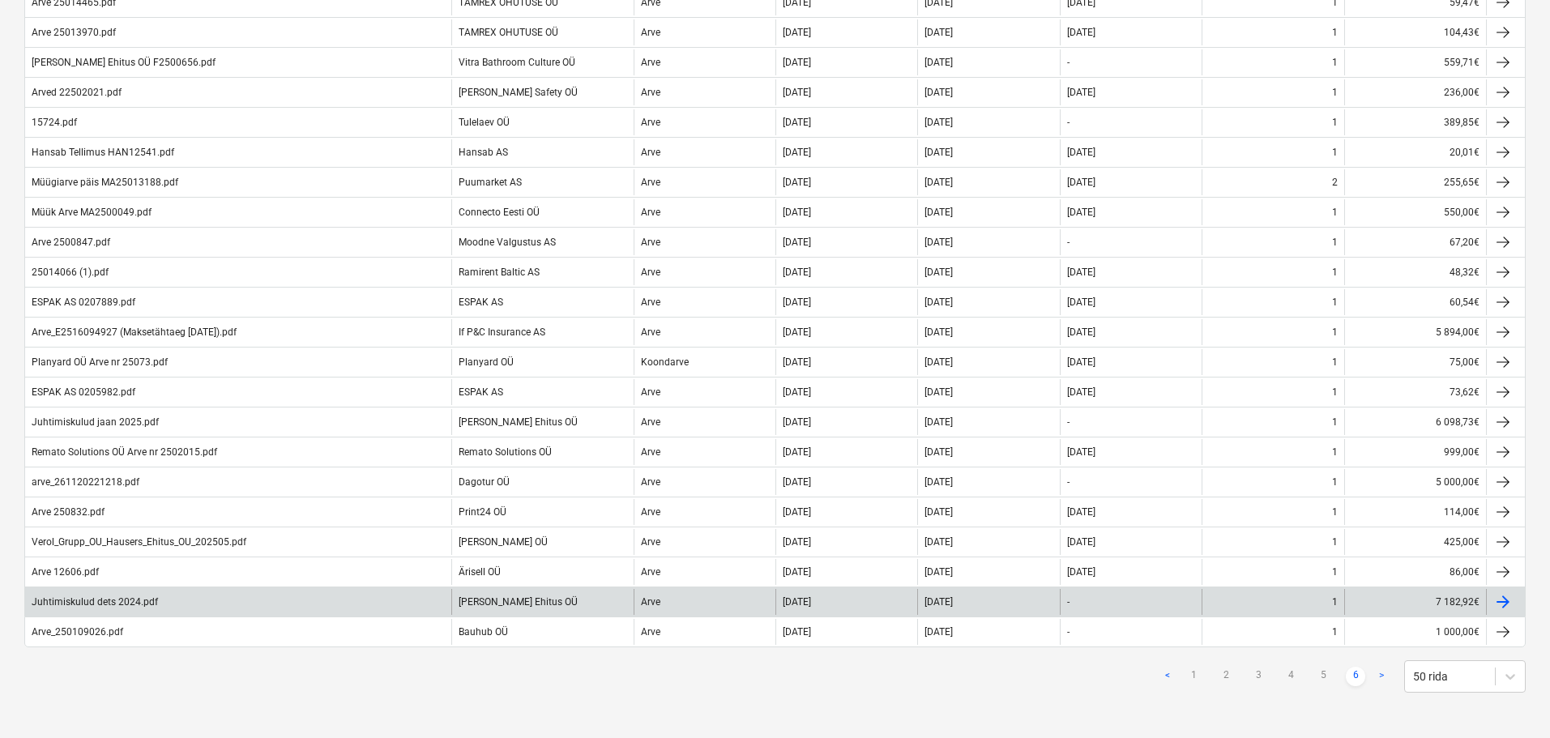  What do you see at coordinates (74, 32) in the screenshot?
I see `div: Arve 25013970.pdf` at bounding box center [74, 32].